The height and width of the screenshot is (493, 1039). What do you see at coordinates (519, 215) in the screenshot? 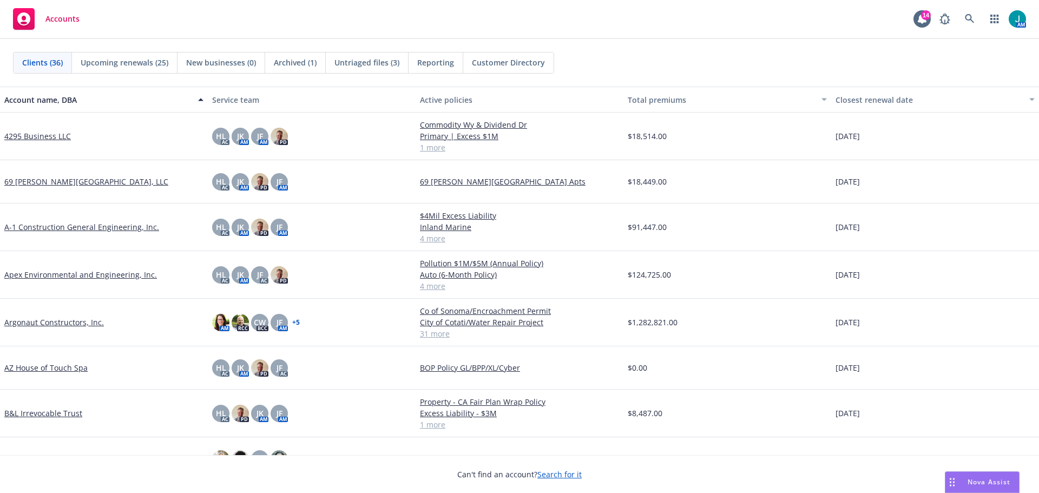
I see `a: $4Mil Excess Liability` at bounding box center [519, 215].